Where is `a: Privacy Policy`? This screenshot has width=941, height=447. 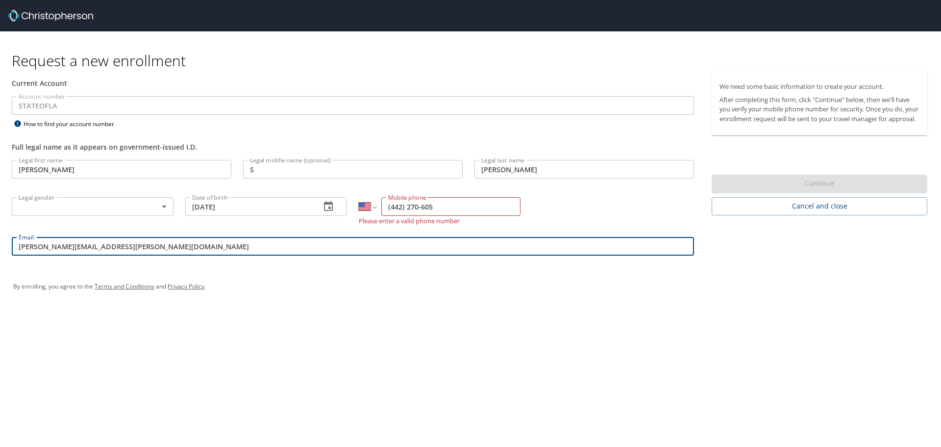
a: Privacy Policy is located at coordinates (186, 286).